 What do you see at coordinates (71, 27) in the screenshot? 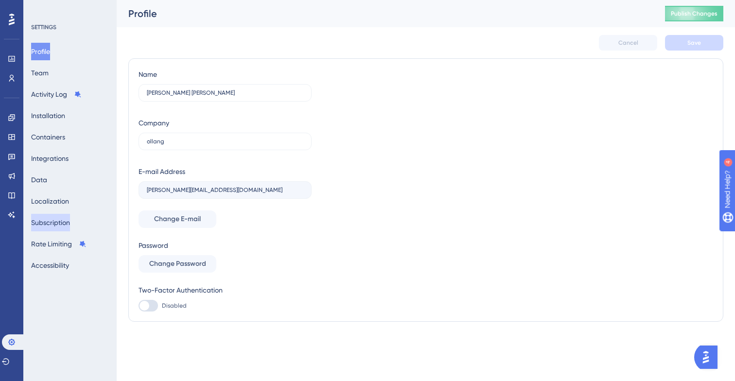
I see `div: SETTINGS` at bounding box center [71, 27].